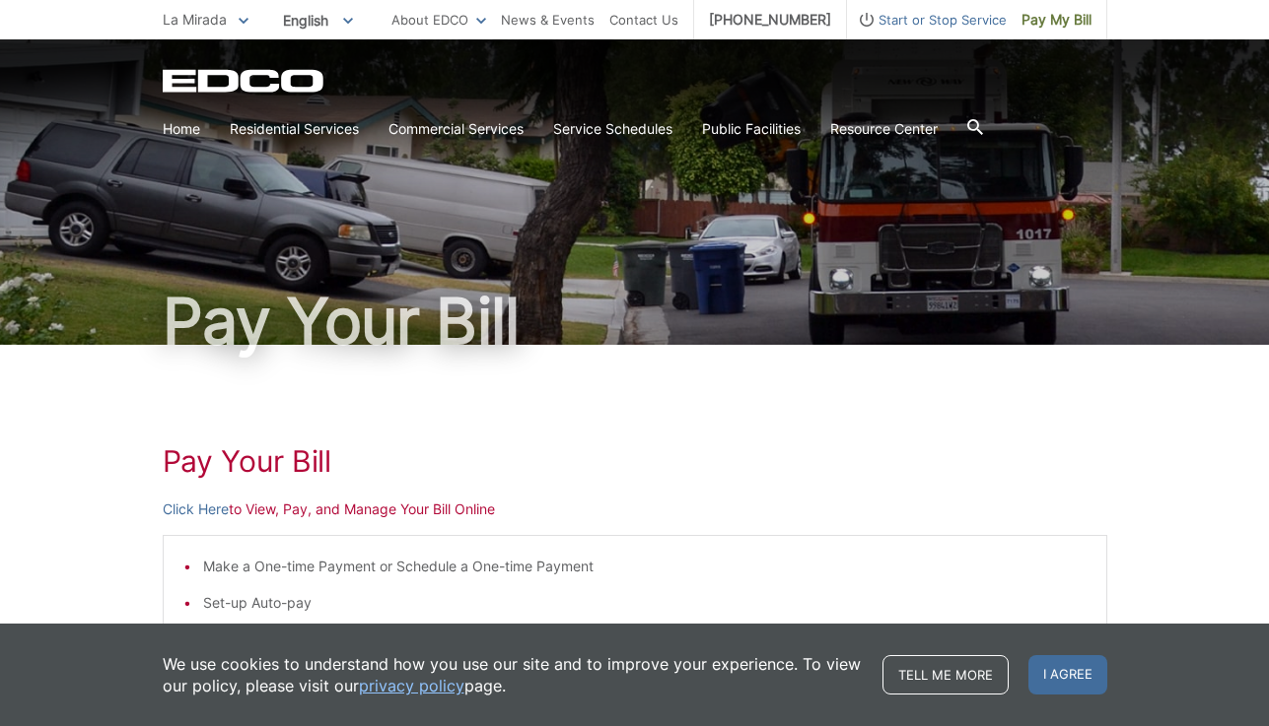  I want to click on a: privacy policy, so click(411, 686).